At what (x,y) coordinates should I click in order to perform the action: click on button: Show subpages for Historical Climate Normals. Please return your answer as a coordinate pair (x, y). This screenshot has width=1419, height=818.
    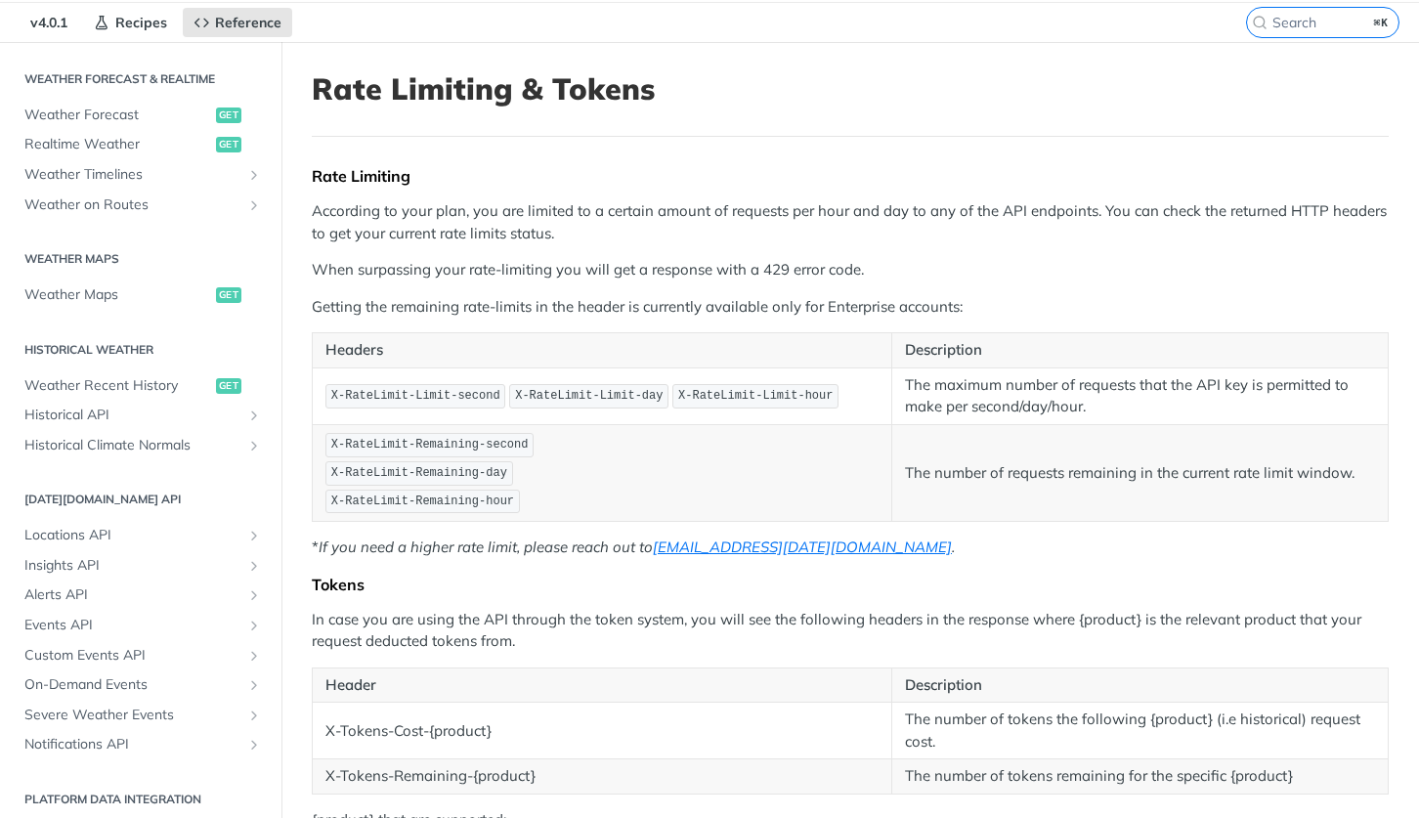
    Looking at the image, I should click on (254, 446).